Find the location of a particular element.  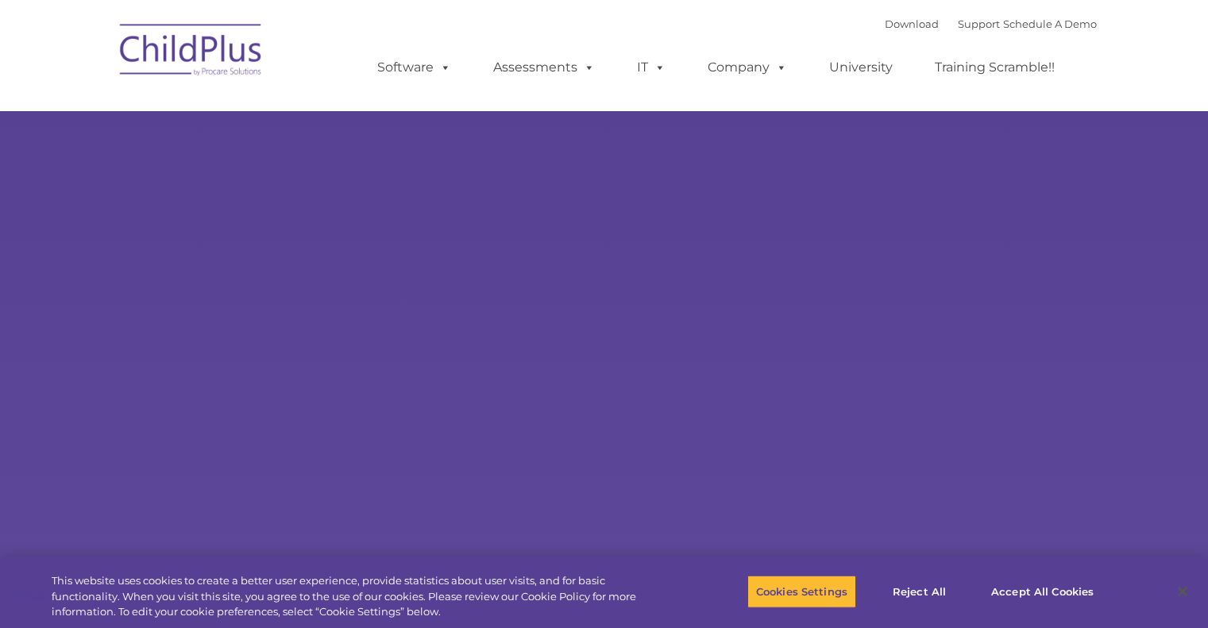

a: Assessments is located at coordinates (544, 67).